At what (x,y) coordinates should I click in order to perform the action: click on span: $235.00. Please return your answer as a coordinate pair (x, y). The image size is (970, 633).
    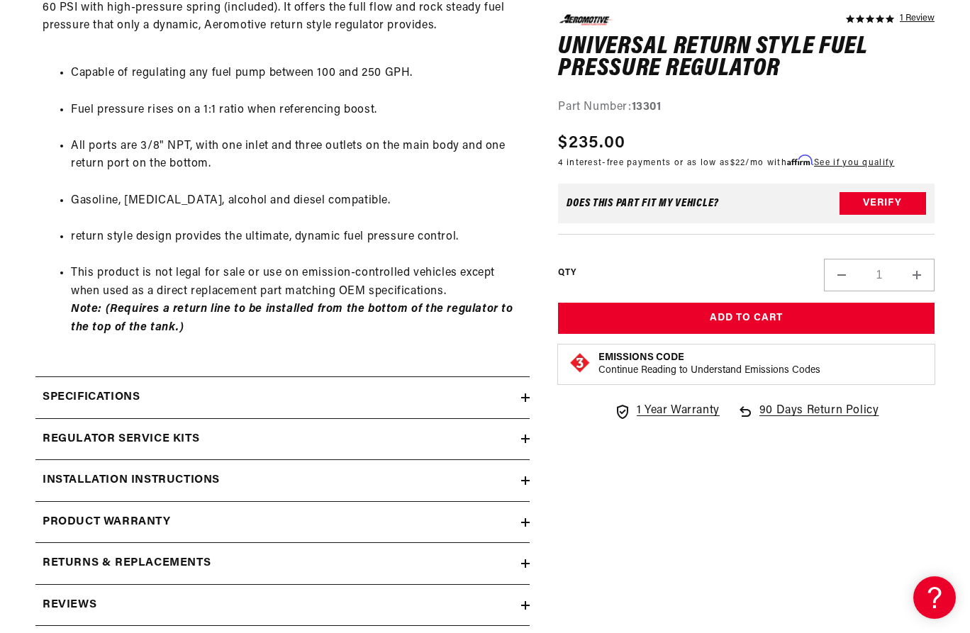
    Looking at the image, I should click on (591, 143).